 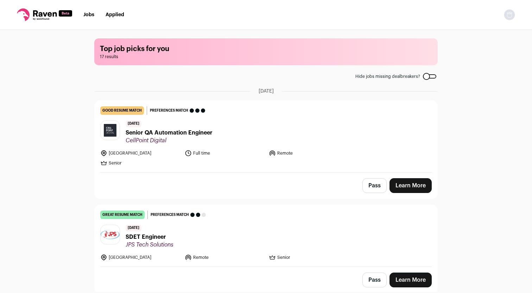 What do you see at coordinates (150, 245) in the screenshot?
I see `span: JPS Tech Solutions` at bounding box center [150, 245].